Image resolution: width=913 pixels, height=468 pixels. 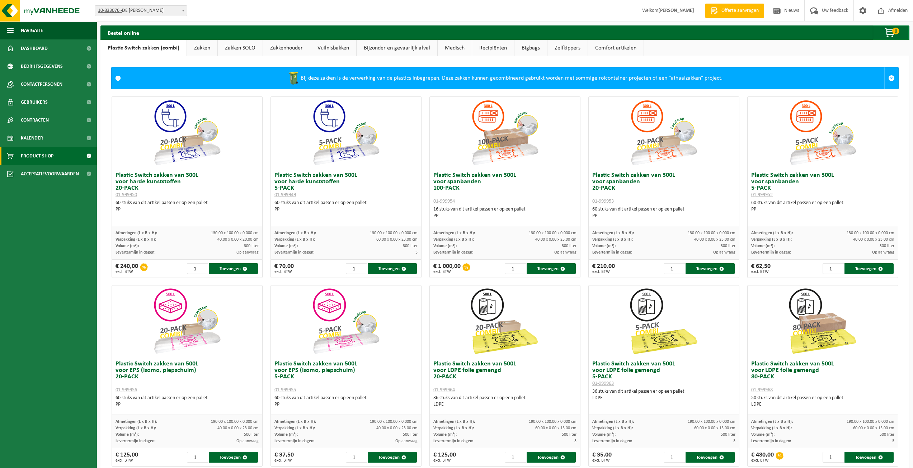 What do you see at coordinates (123, 32) in the screenshot?
I see `h2: Bestel online` at bounding box center [123, 32].